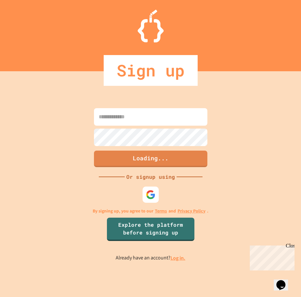  What do you see at coordinates (150, 211) in the screenshot?
I see `p: By signing up, you agree to our and .` at bounding box center [150, 211].